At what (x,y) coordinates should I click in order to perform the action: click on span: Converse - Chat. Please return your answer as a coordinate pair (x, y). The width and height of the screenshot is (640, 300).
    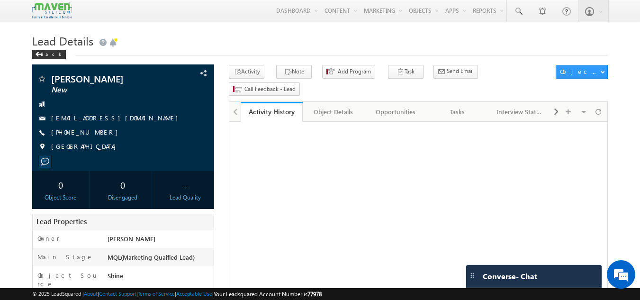
    Looking at the image, I should click on (510, 276).